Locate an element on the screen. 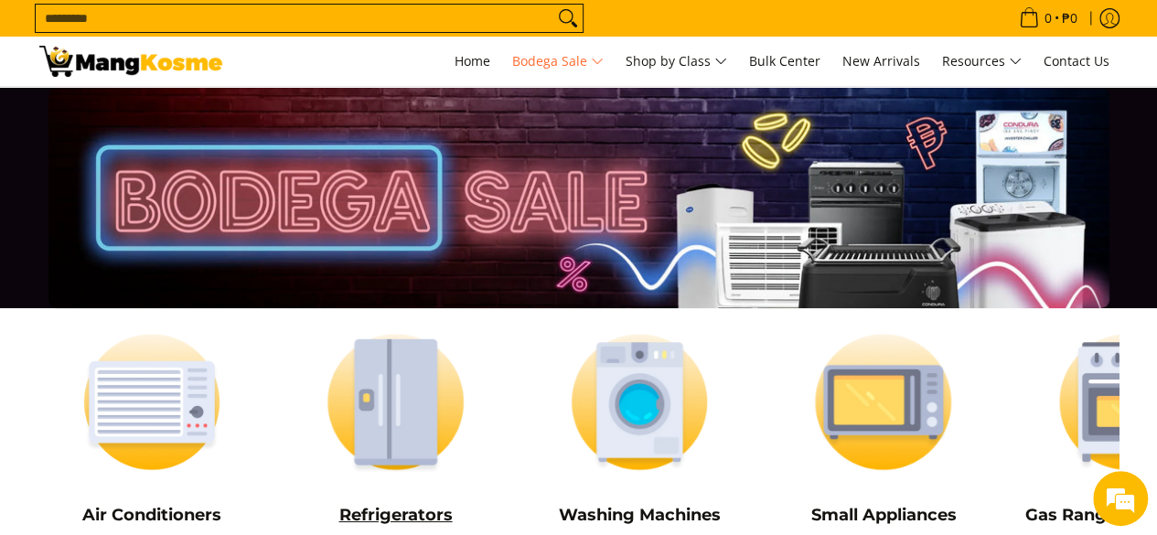 The height and width of the screenshot is (535, 1157). a: Resources is located at coordinates (981, 61).